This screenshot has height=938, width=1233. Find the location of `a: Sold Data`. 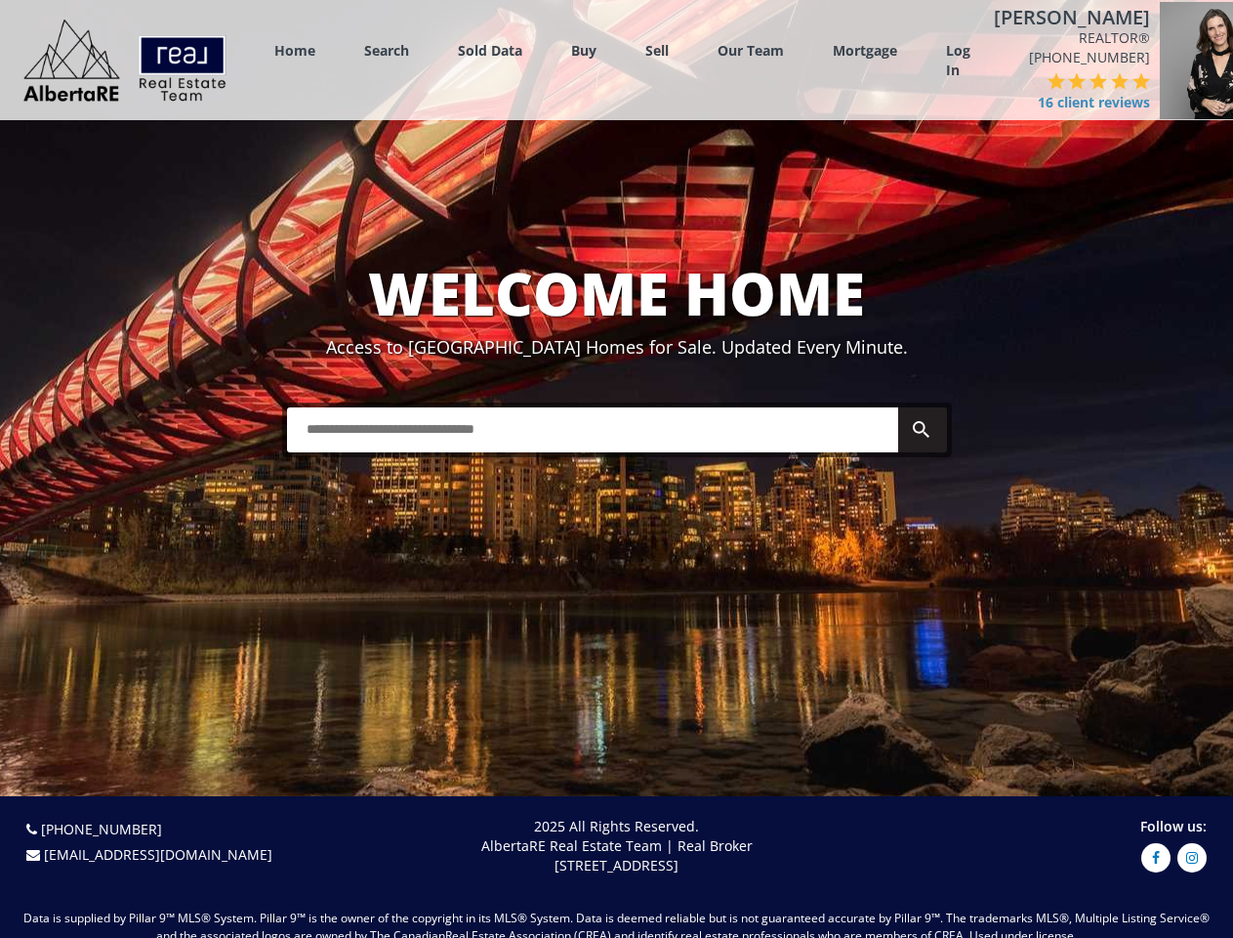

a: Sold Data is located at coordinates (490, 50).